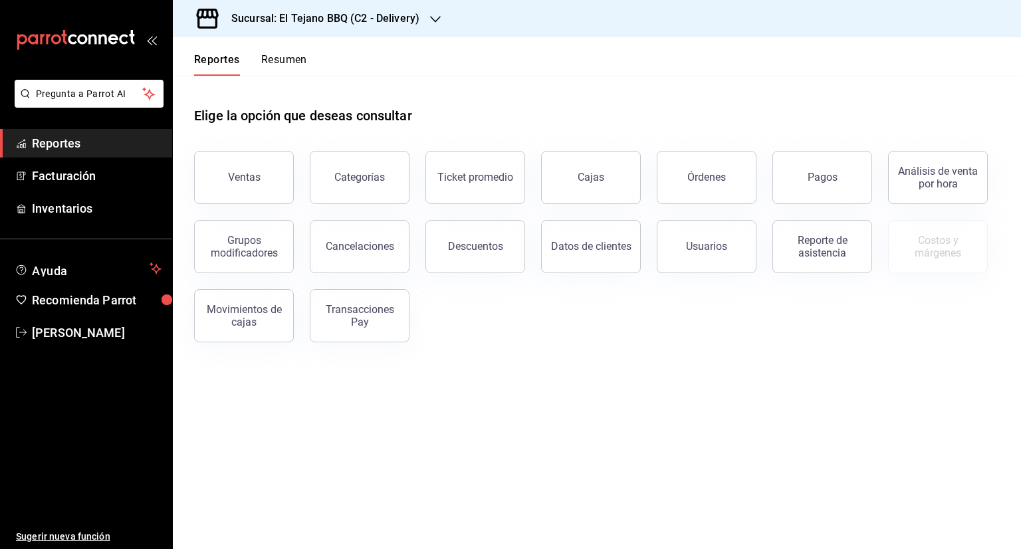 The height and width of the screenshot is (549, 1021). What do you see at coordinates (360, 246) in the screenshot?
I see `div: Cancelaciones` at bounding box center [360, 246].